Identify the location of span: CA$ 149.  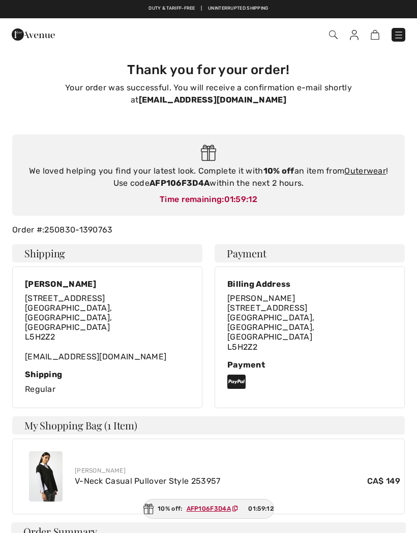
(383, 482).